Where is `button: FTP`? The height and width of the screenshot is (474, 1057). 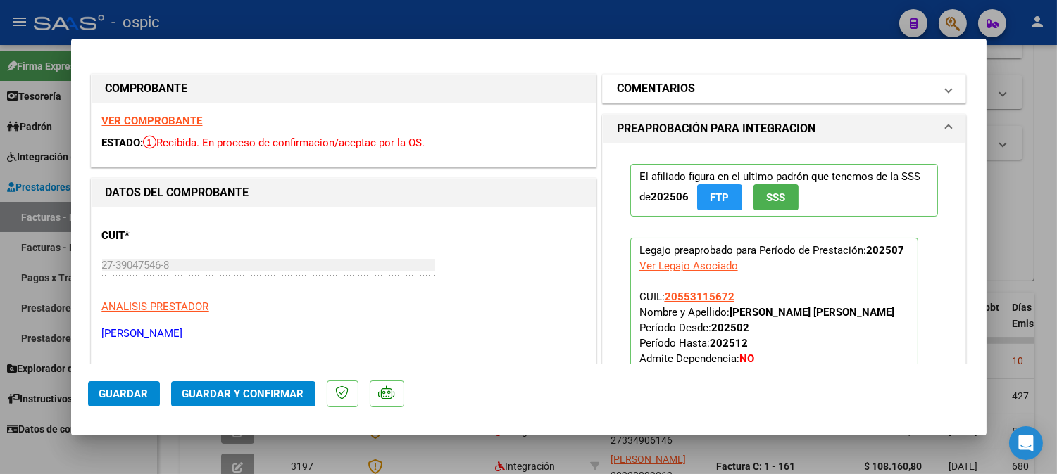 button: FTP is located at coordinates (719, 197).